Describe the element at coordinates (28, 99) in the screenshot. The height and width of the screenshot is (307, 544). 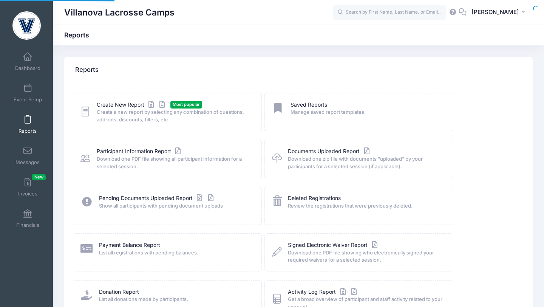
I see `span: Event Setup` at that location.